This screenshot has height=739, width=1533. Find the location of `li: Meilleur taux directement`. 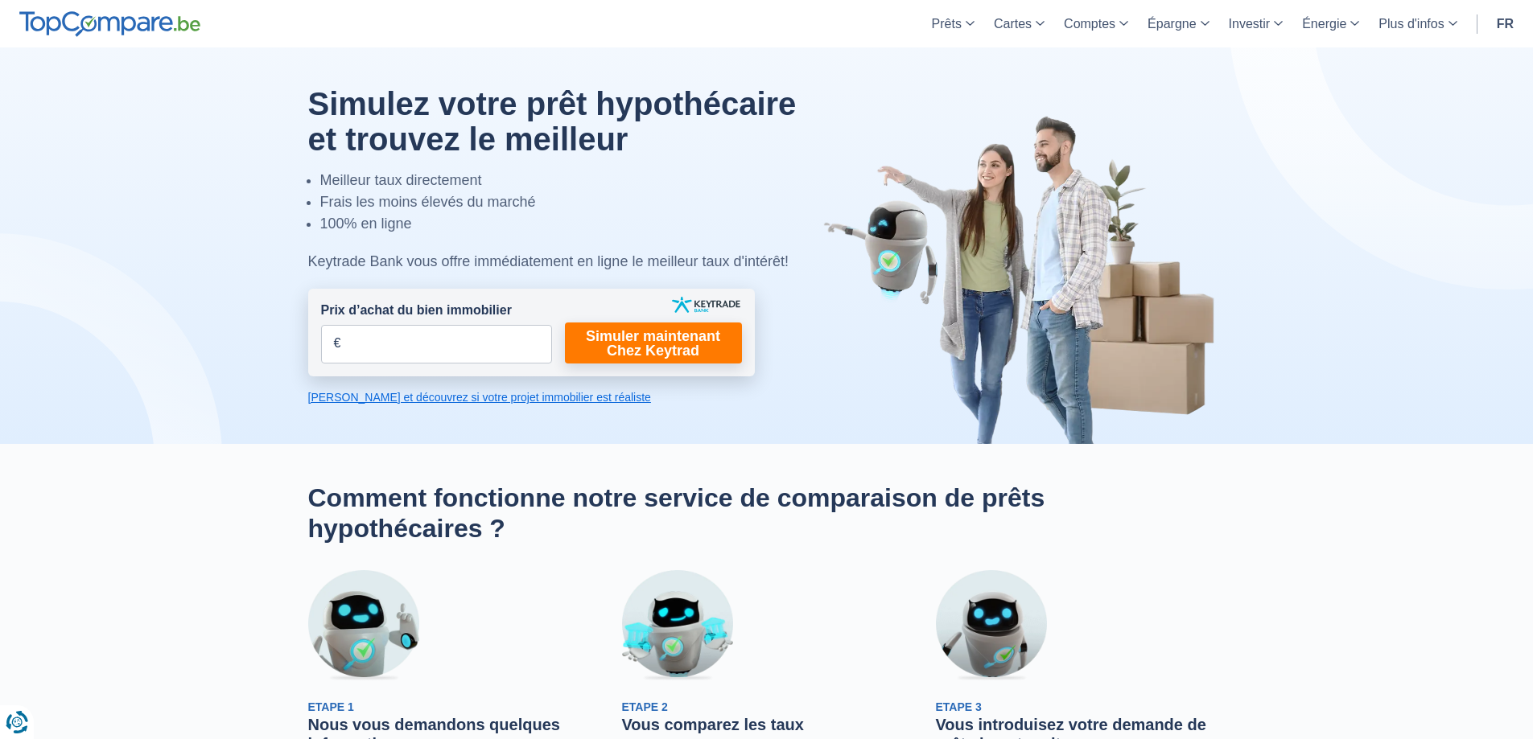

li: Meilleur taux directement is located at coordinates (577, 180).